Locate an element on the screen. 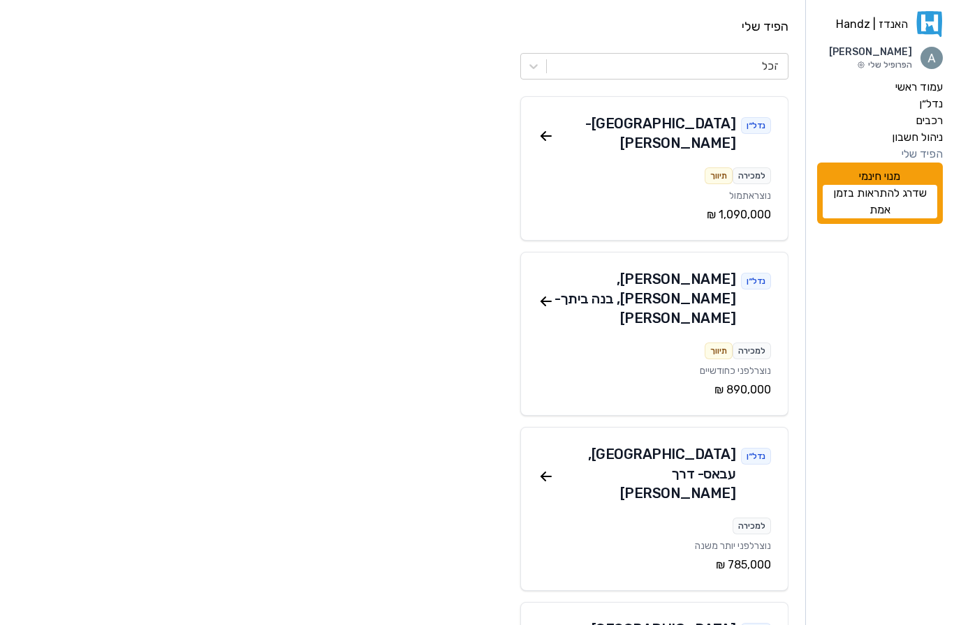 Image resolution: width=954 pixels, height=625 pixels. div: ‏890,000 ‏₪ is located at coordinates (654, 390).